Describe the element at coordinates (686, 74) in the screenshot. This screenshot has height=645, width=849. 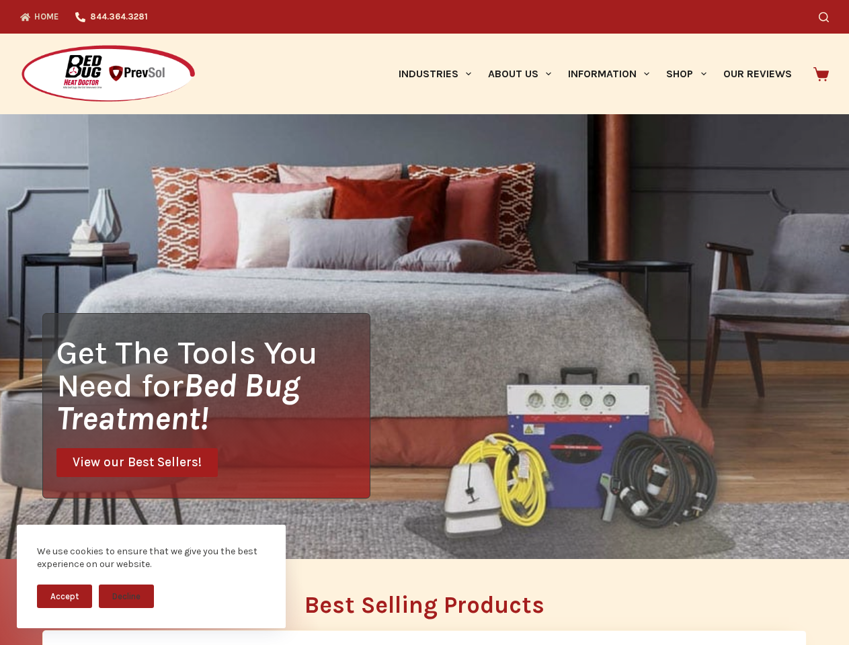
I see `a: Shop` at that location.